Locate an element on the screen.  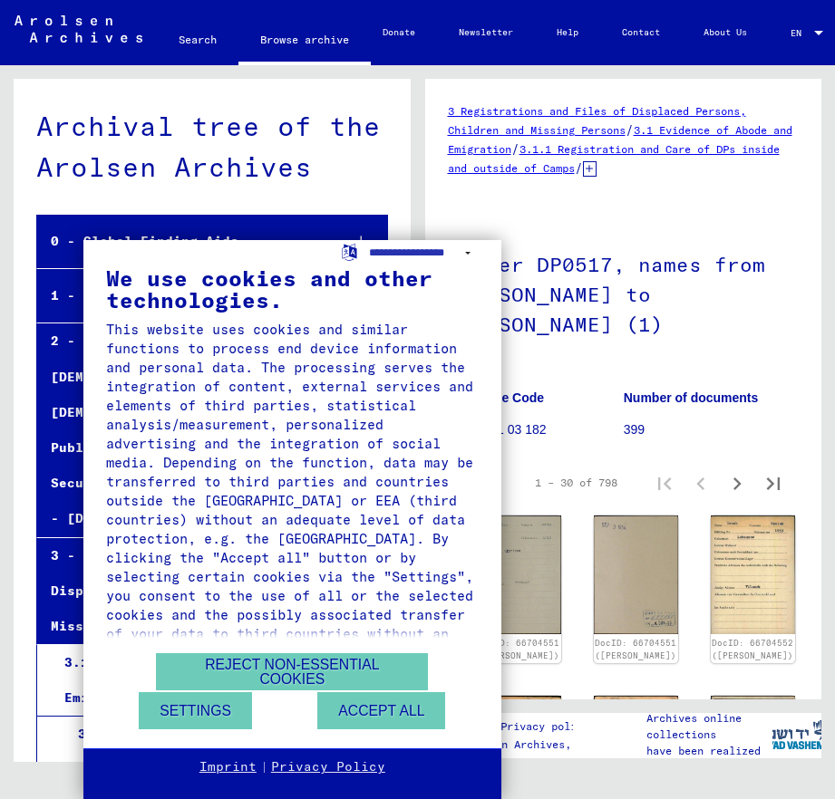
button: Settings is located at coordinates (195, 711).